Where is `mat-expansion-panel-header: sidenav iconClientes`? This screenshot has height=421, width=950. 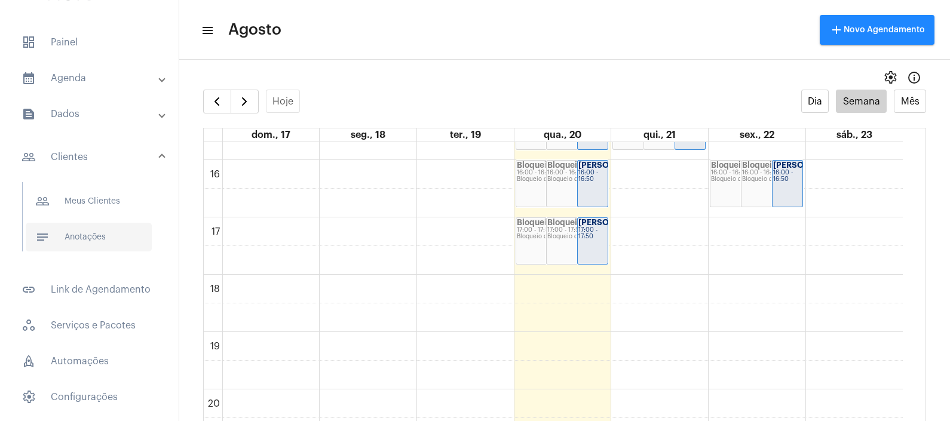
mat-expansion-panel-header: sidenav iconClientes is located at coordinates (93, 157).